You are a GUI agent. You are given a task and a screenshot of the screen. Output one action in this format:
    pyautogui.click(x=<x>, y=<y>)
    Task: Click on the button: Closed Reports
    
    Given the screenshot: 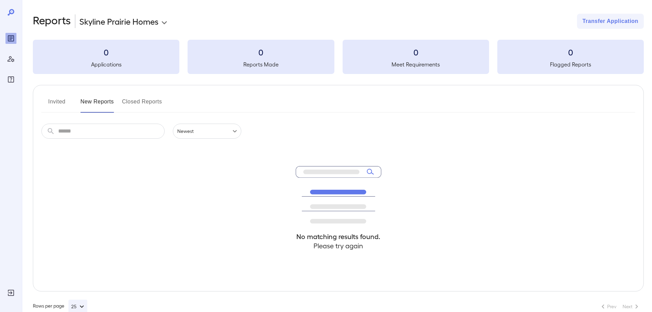 What is the action you would take?
    pyautogui.click(x=142, y=104)
    